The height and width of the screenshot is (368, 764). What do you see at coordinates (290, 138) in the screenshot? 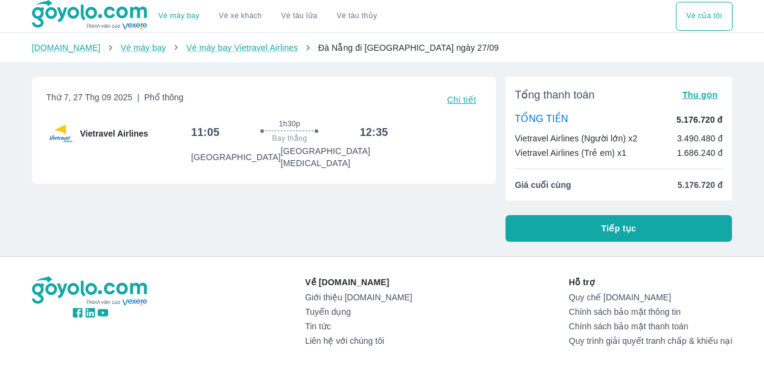
I see `span: Bay thẳng` at bounding box center [290, 138].